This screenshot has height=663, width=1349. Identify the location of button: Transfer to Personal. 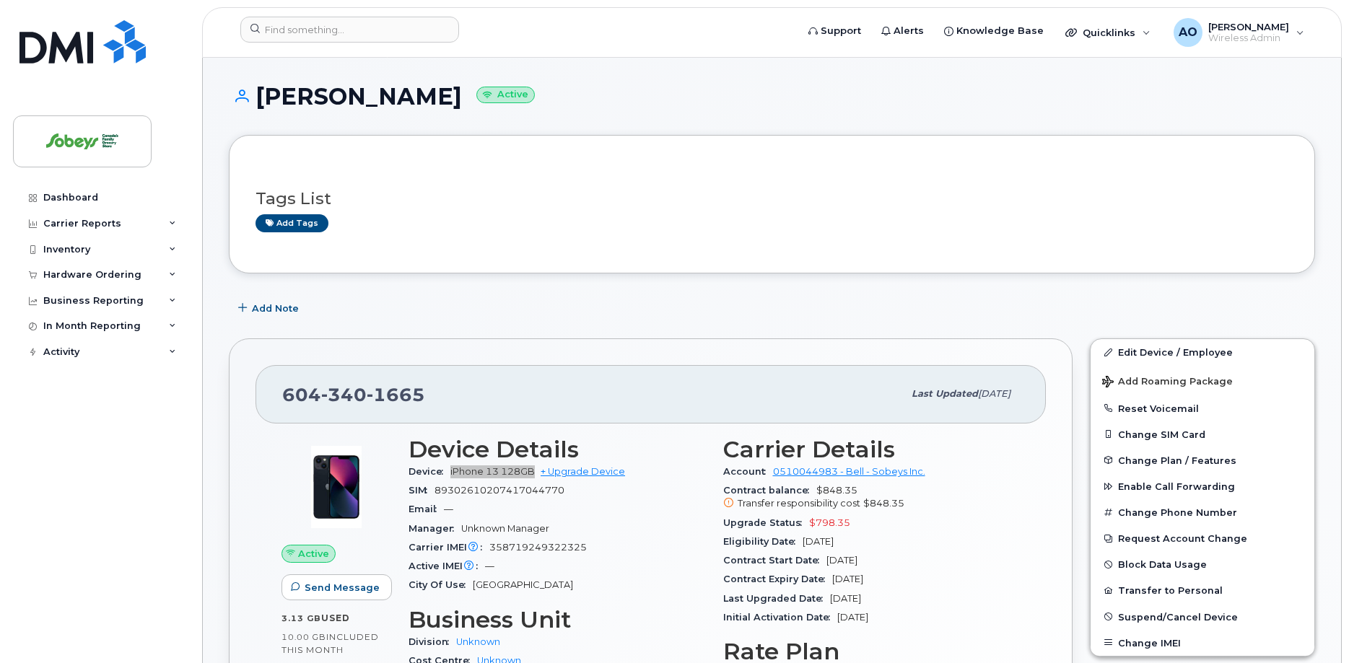
(1202, 590).